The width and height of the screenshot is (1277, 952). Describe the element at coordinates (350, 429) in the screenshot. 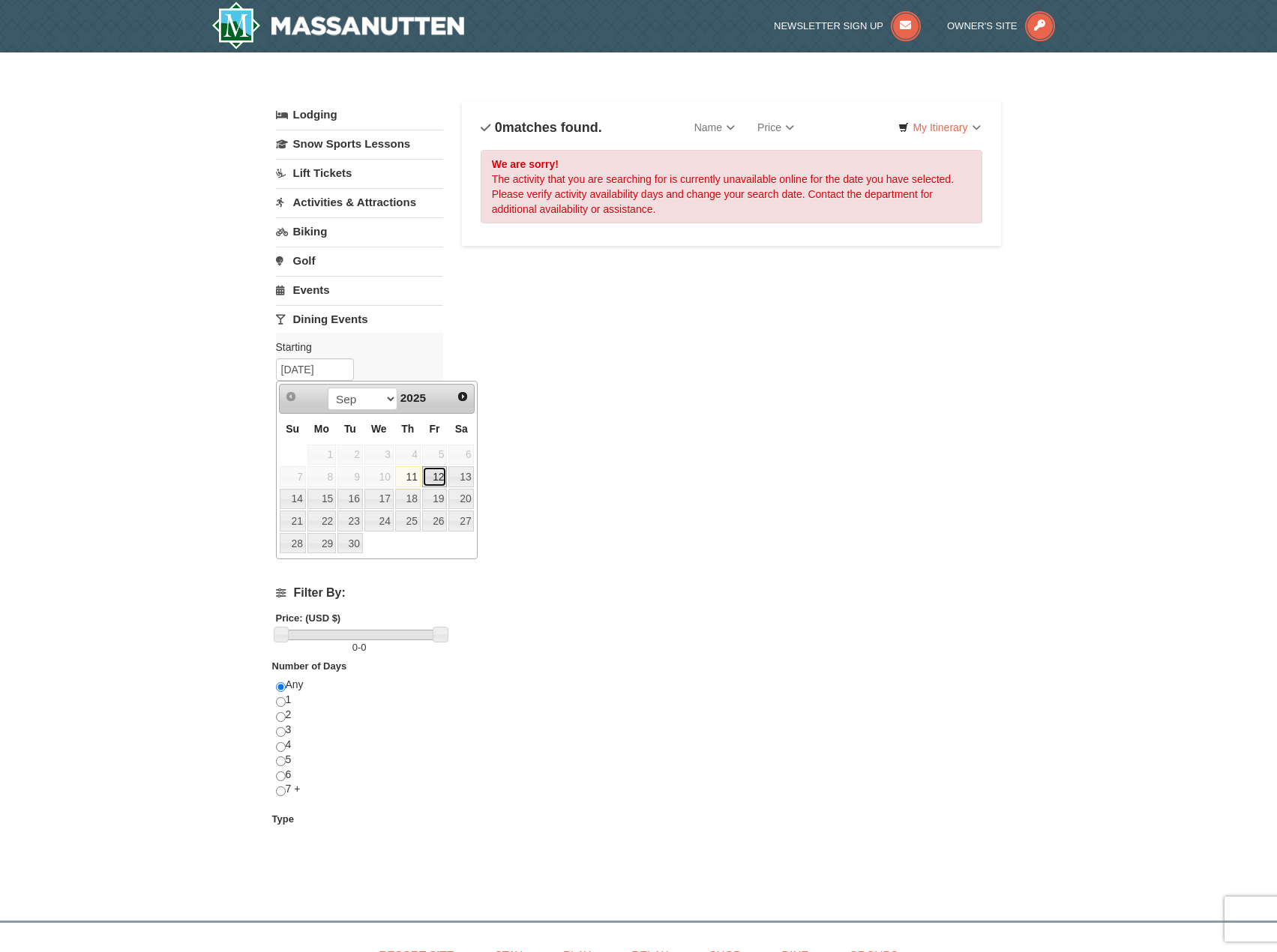

I see `span: Tuesday` at that location.